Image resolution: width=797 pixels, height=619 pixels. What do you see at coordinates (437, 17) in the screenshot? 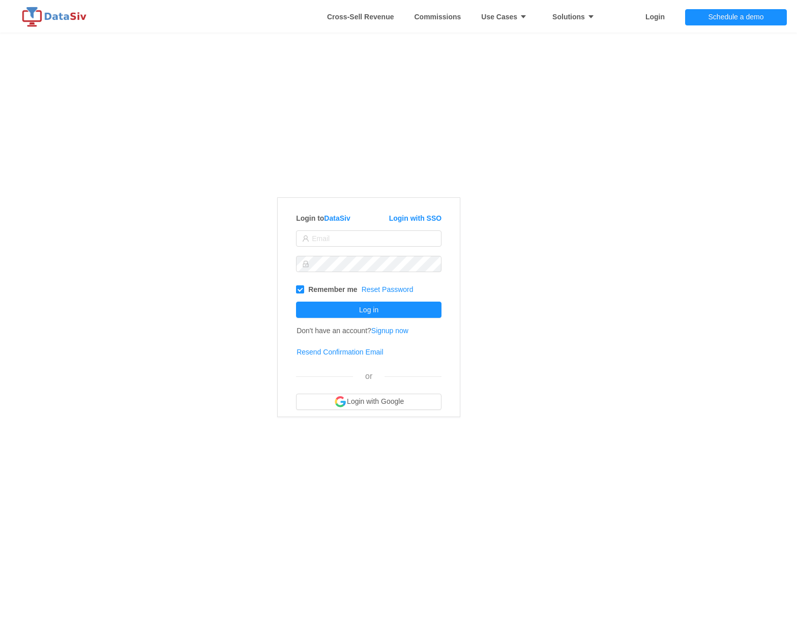
I see `a: Commissions` at bounding box center [437, 17].